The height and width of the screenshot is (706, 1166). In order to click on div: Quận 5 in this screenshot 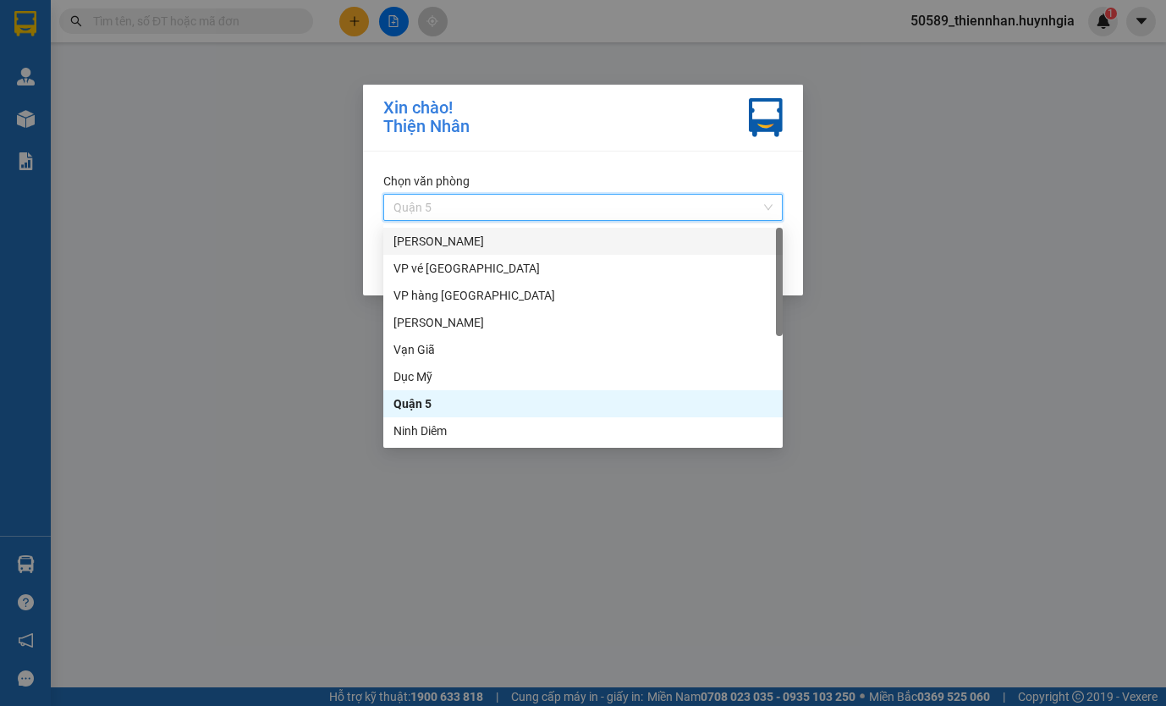, I will do `click(583, 404)`.